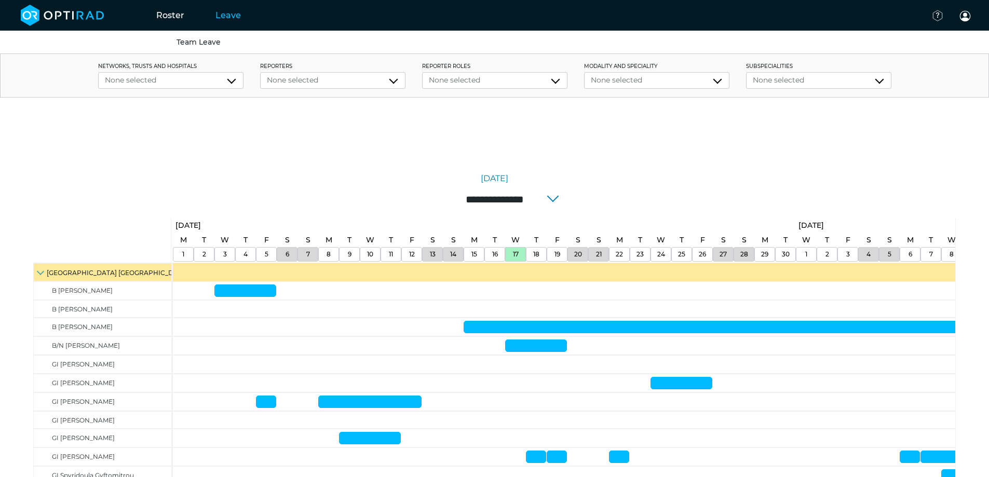  I want to click on label: networks, trusts and hospitals, so click(171, 66).